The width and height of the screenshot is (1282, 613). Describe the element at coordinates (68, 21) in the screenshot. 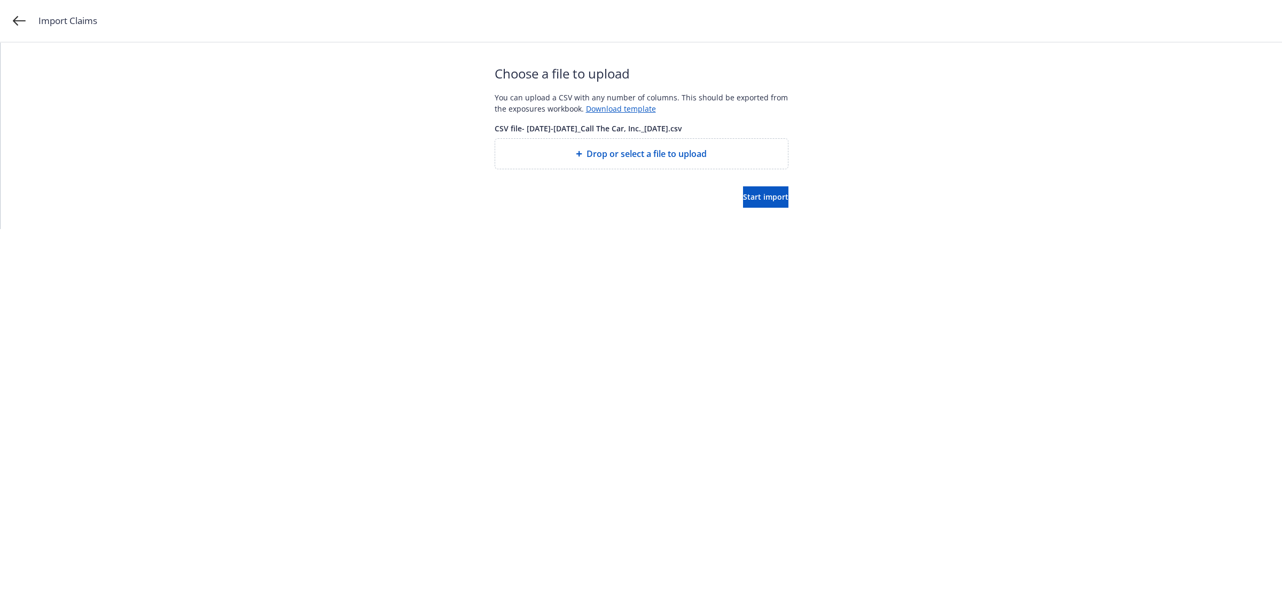

I see `span: Import Claims` at that location.